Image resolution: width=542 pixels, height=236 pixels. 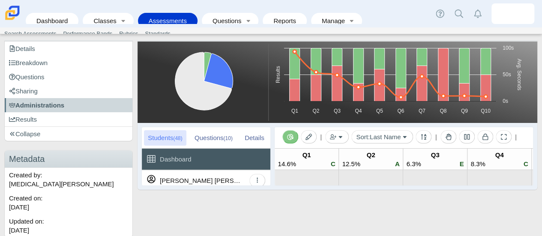 What do you see at coordinates (28, 63) in the screenshot?
I see `span: Breakdown` at bounding box center [28, 63].